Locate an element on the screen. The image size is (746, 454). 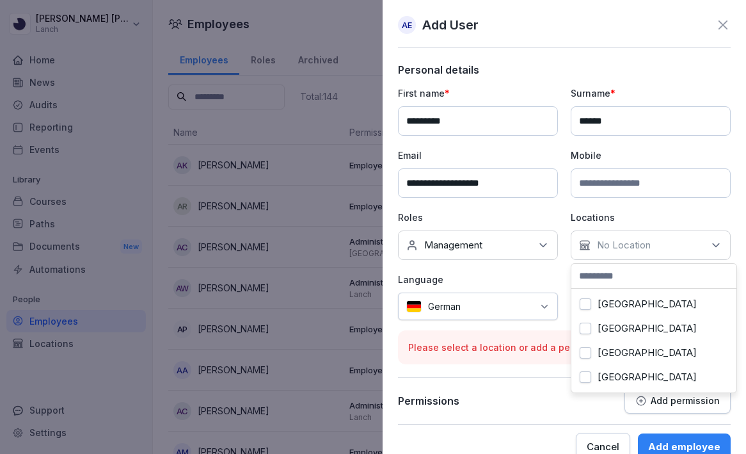
p: Locations is located at coordinates (651, 217).